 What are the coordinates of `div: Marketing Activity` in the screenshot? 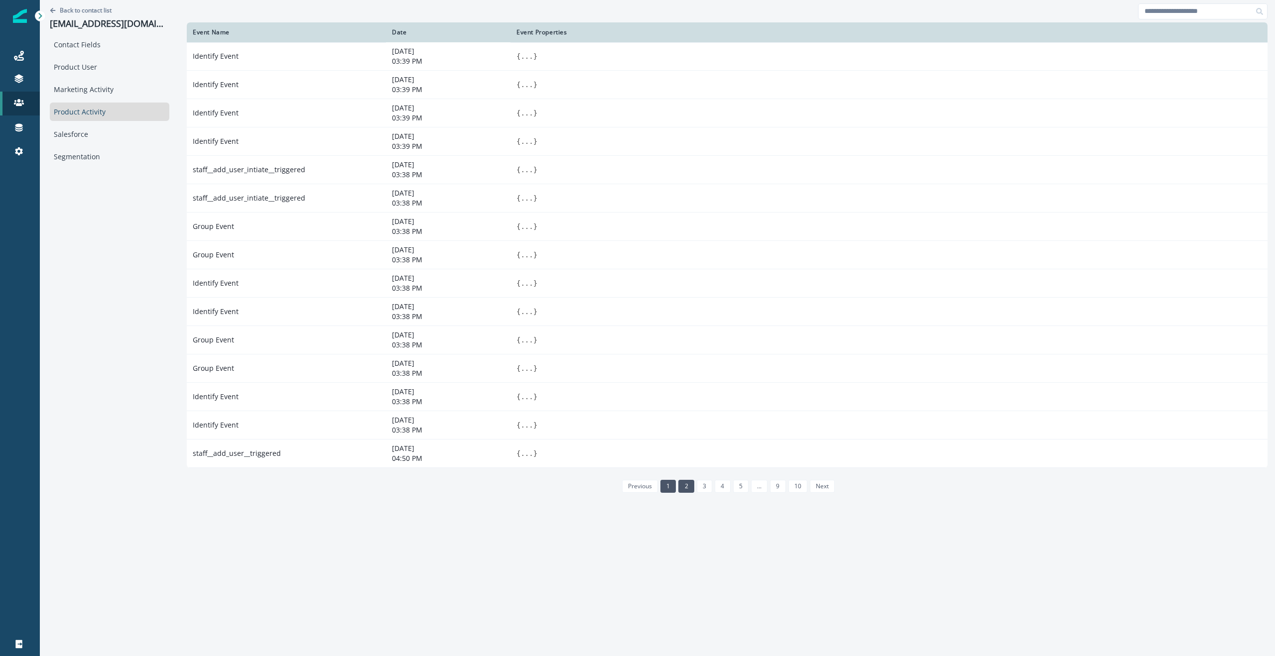 It's located at (110, 89).